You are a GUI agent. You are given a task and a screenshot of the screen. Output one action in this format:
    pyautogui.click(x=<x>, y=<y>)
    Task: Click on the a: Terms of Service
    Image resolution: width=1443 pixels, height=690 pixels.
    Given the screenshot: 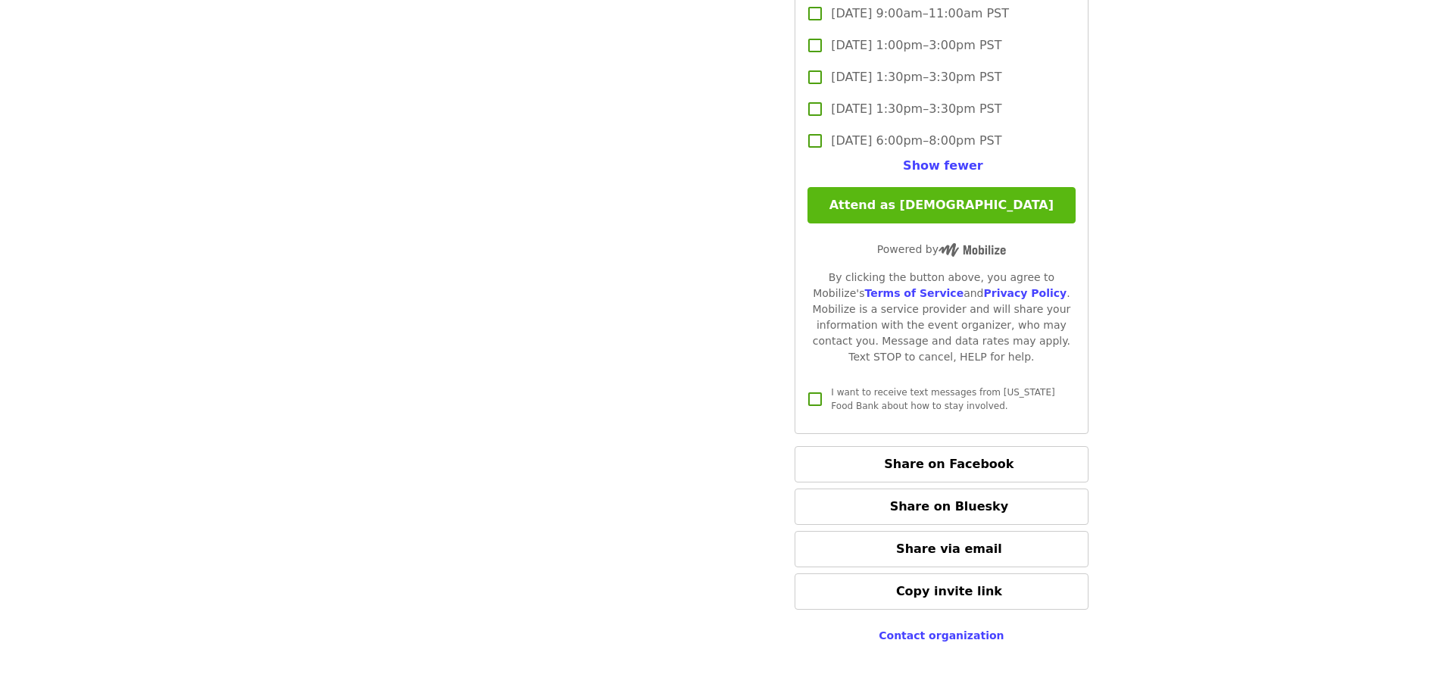 What is the action you would take?
    pyautogui.click(x=914, y=293)
    